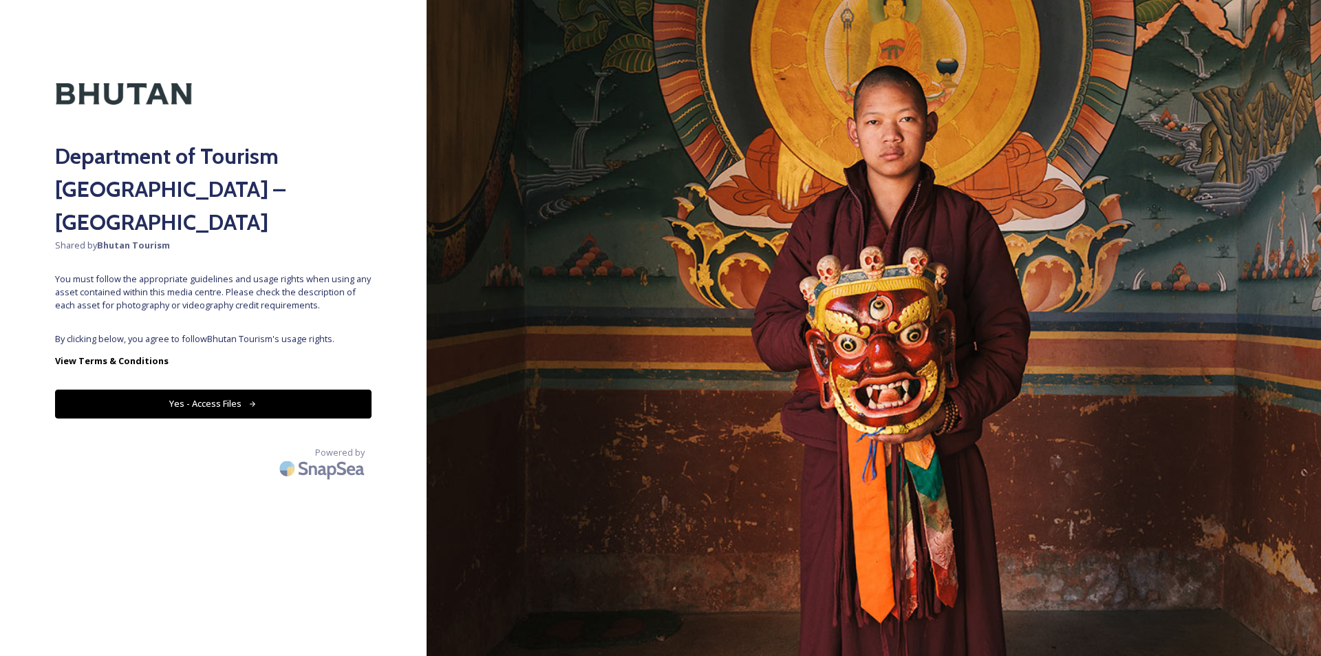  I want to click on strong: View Terms & Conditions, so click(111, 361).